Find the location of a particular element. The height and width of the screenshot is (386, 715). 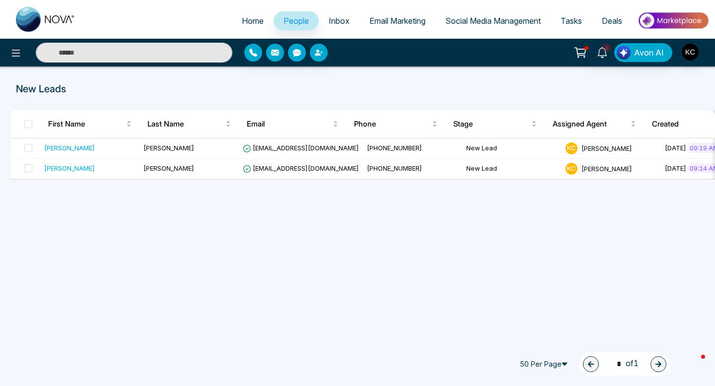

th: Assigned Agent is located at coordinates (594, 124).